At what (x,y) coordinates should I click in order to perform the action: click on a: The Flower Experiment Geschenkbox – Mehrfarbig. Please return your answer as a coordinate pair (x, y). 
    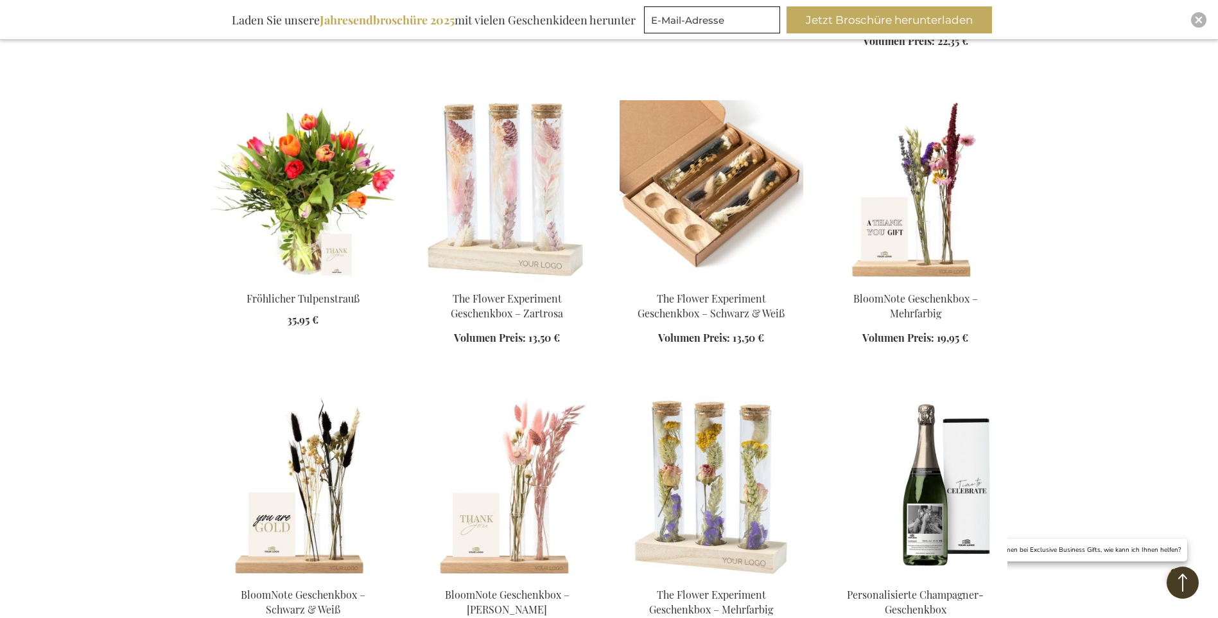
    Looking at the image, I should click on (711, 602).